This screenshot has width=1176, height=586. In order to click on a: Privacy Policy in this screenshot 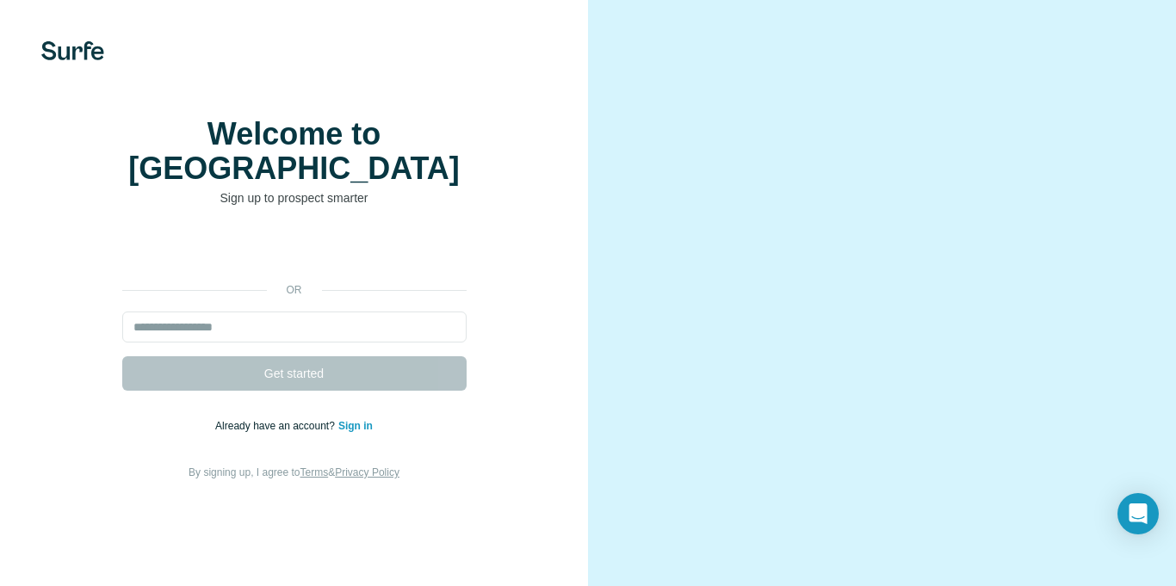, I will do `click(367, 473)`.